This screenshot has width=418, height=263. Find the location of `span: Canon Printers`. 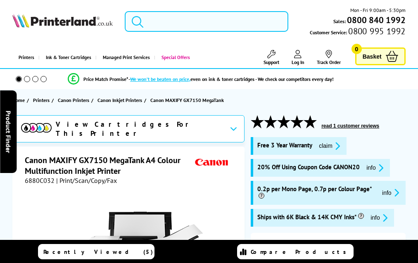

span: Canon Printers is located at coordinates (73, 100).